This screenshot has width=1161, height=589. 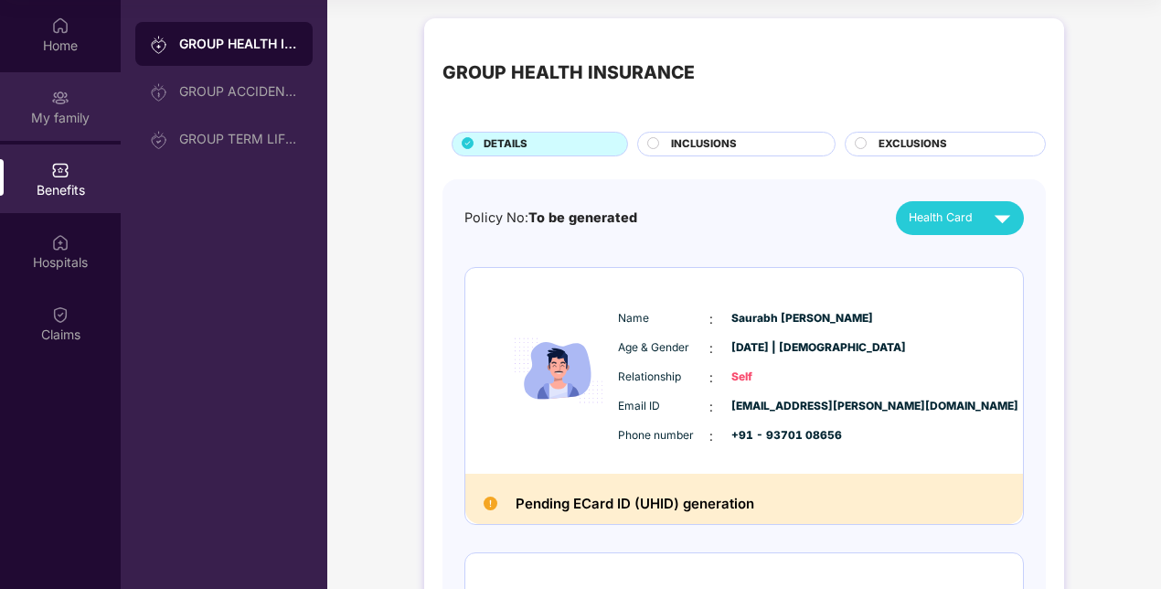 I want to click on span: Name, so click(x=664, y=318).